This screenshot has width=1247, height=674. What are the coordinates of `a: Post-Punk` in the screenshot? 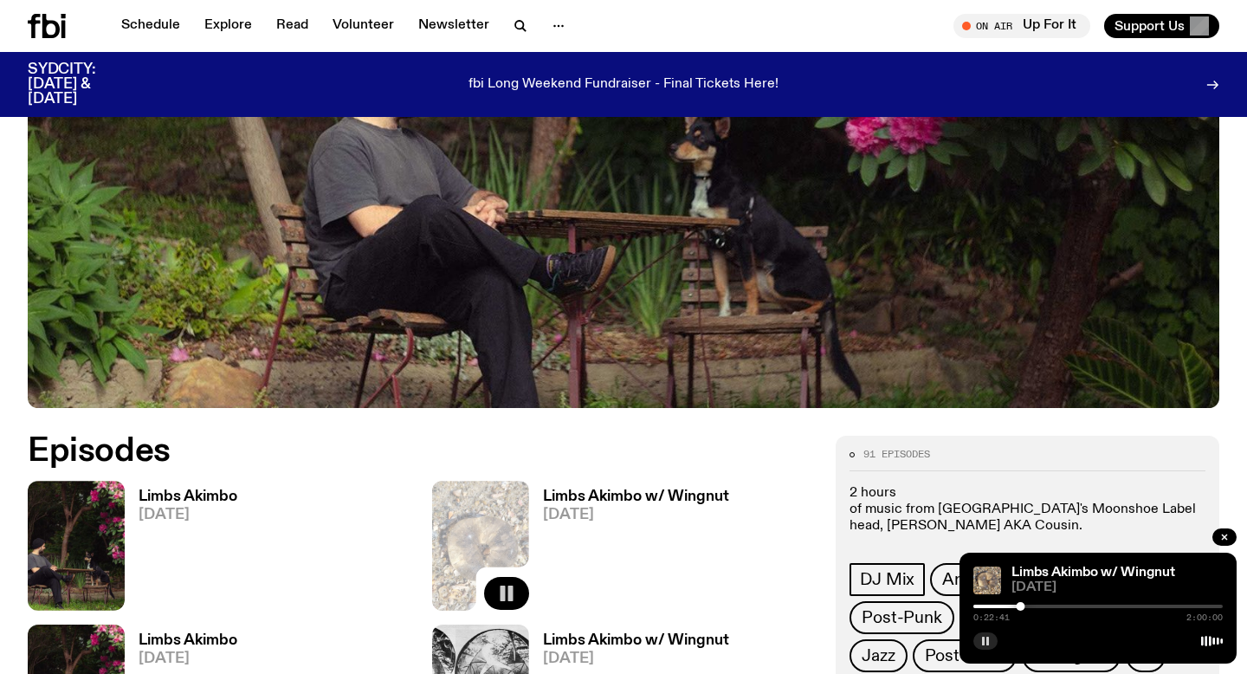 It's located at (901, 617).